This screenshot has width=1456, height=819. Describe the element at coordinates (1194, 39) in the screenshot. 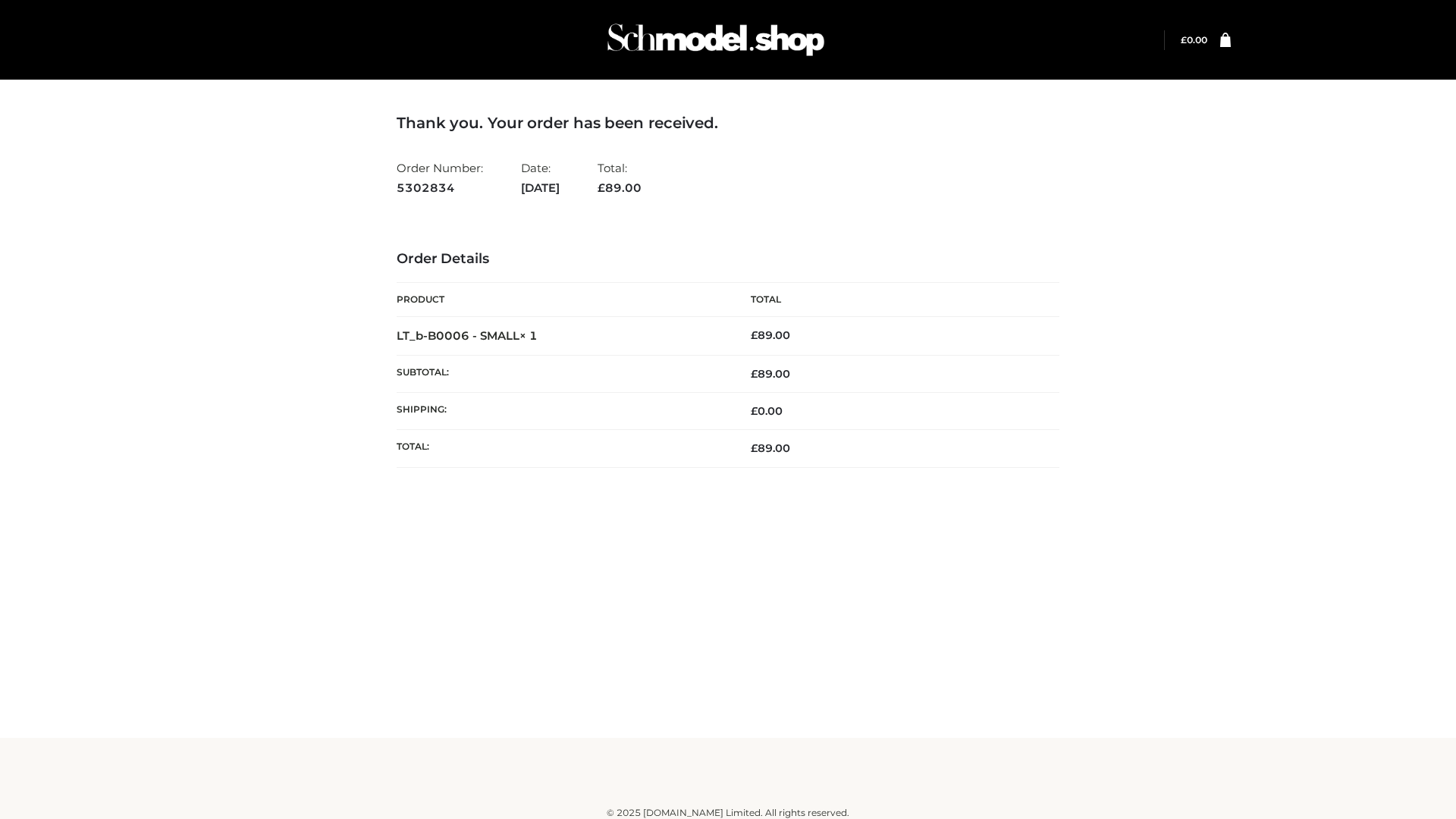

I see `a: £0.00` at that location.